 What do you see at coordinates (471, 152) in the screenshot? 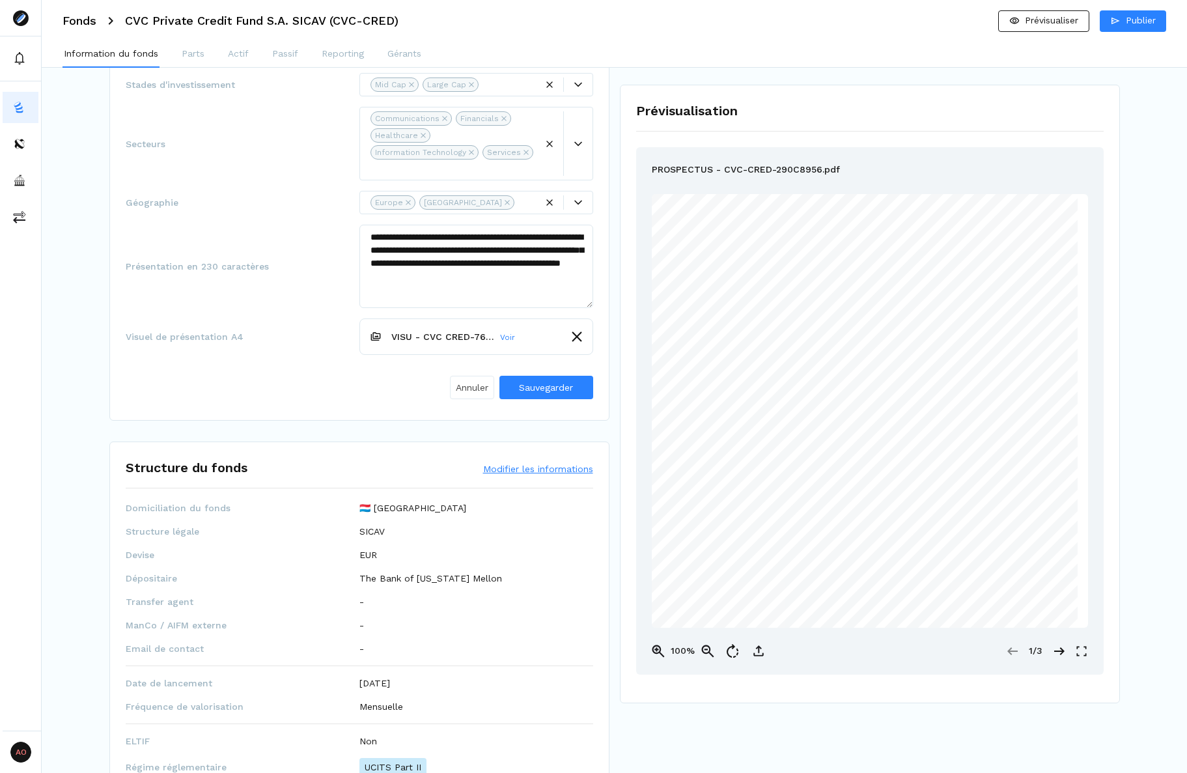
I see `div: Remove Information Technology` at bounding box center [471, 152].